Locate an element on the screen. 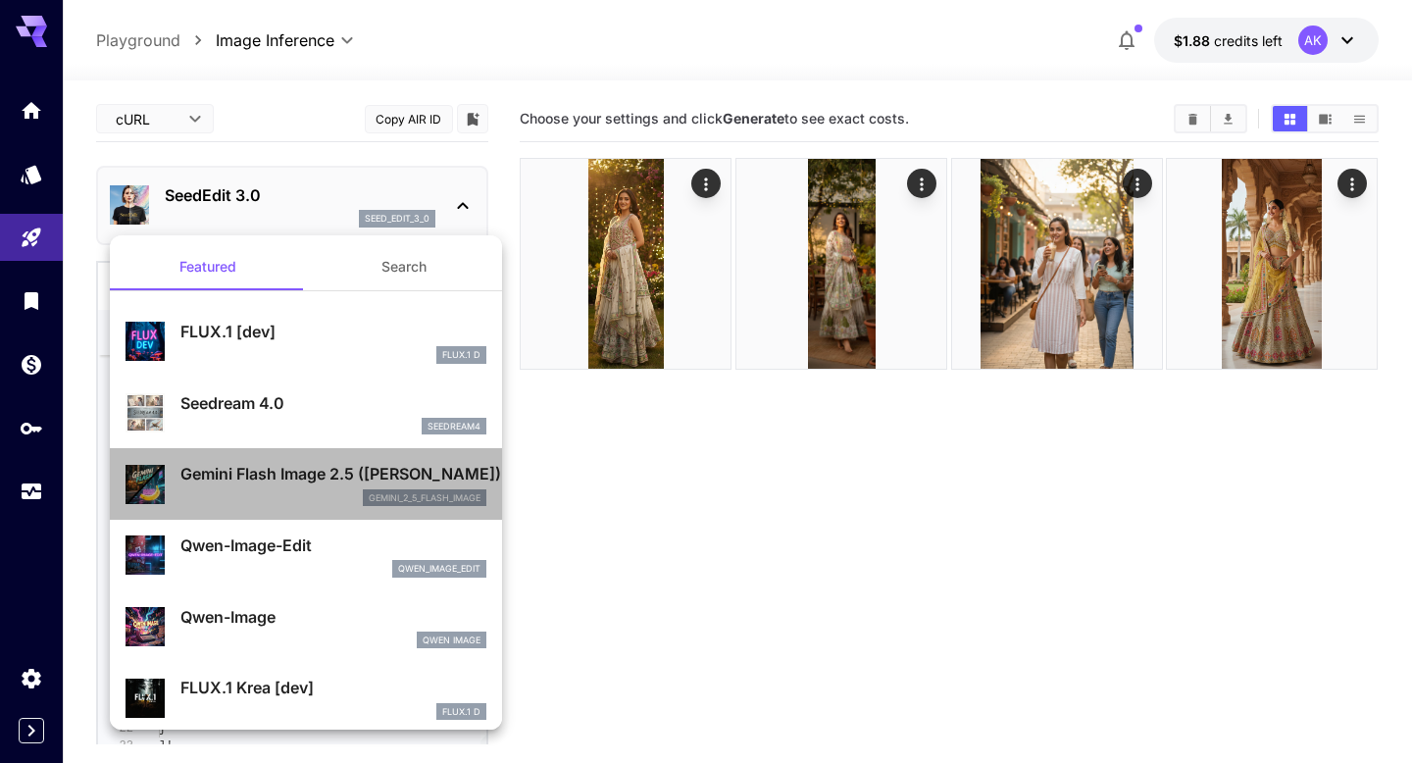 The height and width of the screenshot is (763, 1412). div: FLUX.1 [dev]FLUX.1 D is located at coordinates (306, 341).